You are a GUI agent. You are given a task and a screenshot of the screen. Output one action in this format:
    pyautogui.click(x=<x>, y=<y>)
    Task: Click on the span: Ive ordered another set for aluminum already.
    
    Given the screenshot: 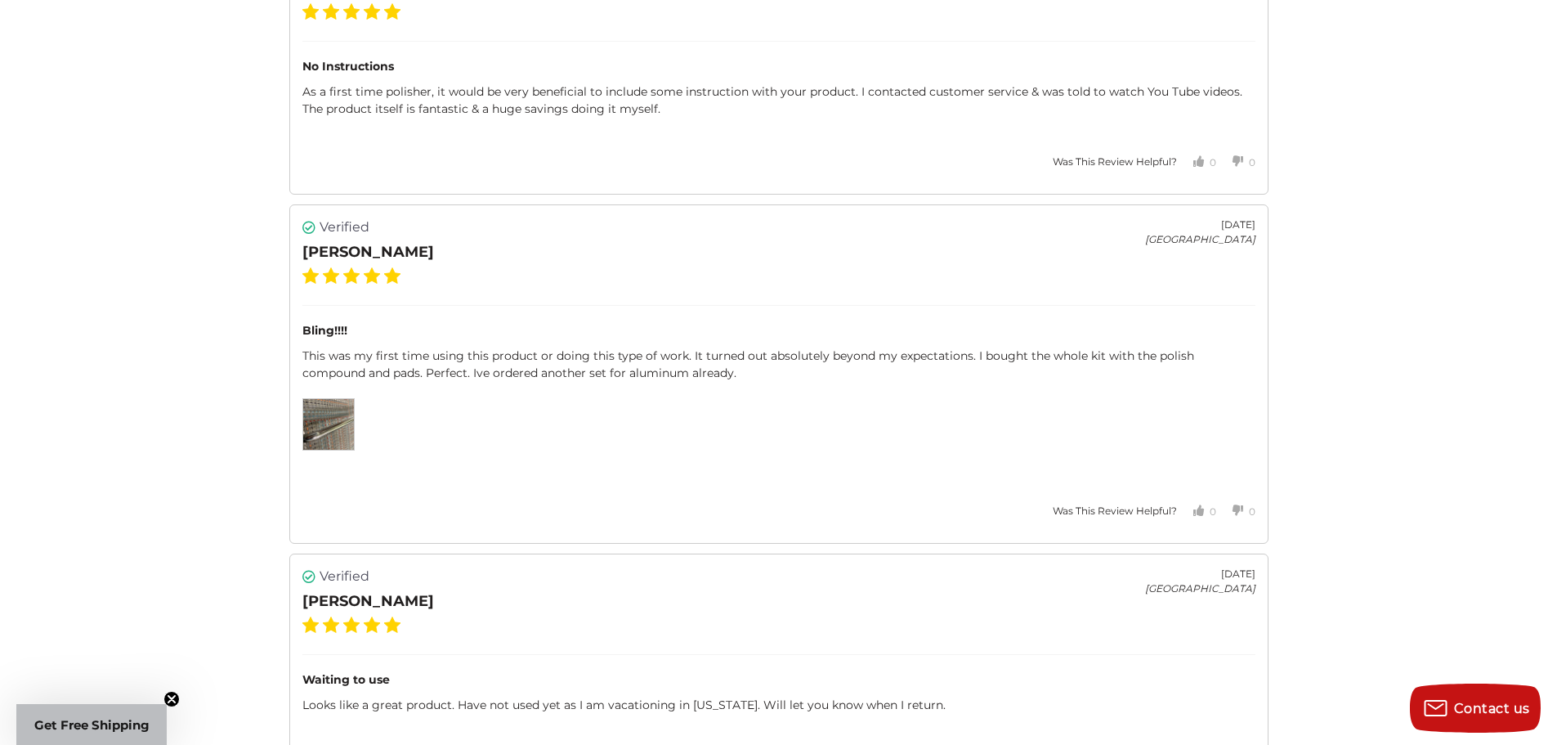 What is the action you would take?
    pyautogui.click(x=605, y=373)
    